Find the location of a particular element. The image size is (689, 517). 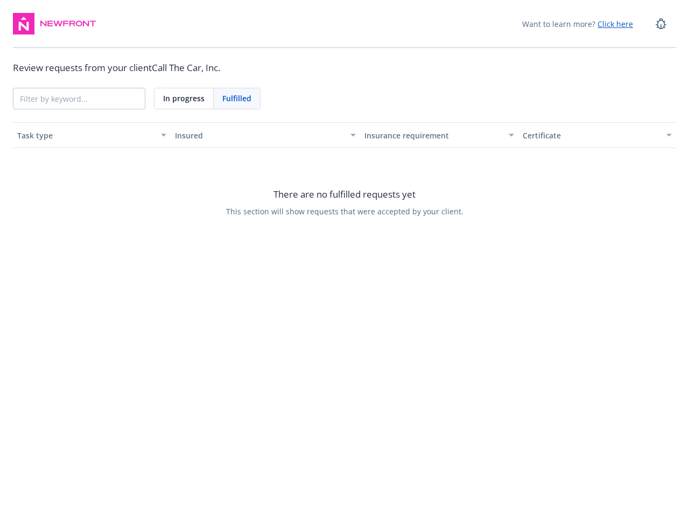

img: Newfront Logo is located at coordinates (68, 24).